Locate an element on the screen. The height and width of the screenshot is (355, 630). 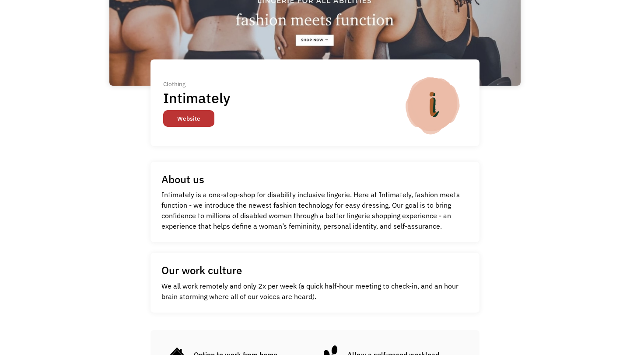
h1: Intimately is located at coordinates (197, 98).